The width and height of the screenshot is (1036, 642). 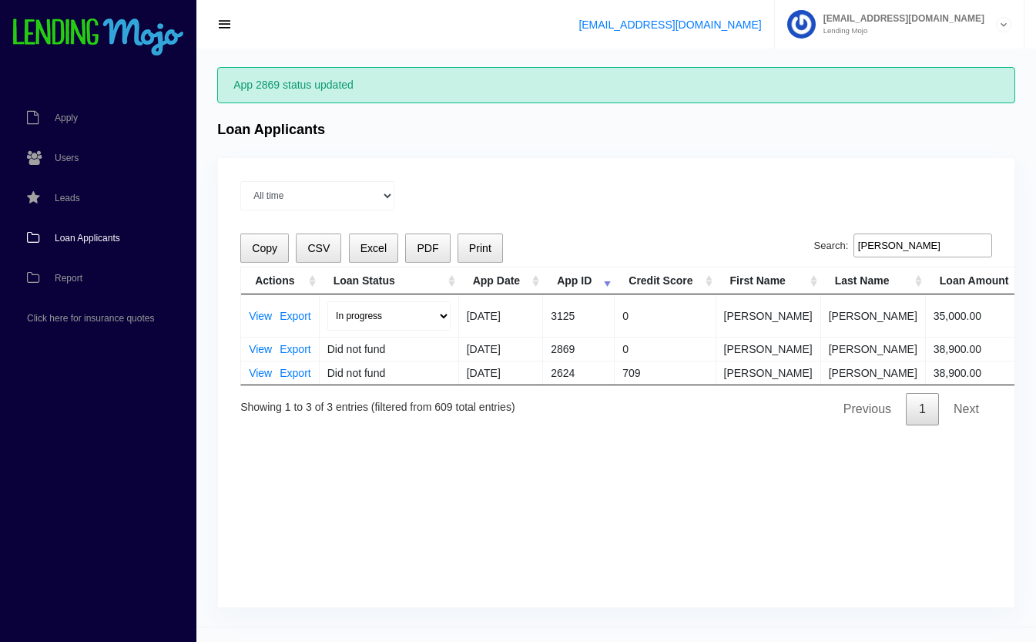 I want to click on a: Next, so click(x=966, y=409).